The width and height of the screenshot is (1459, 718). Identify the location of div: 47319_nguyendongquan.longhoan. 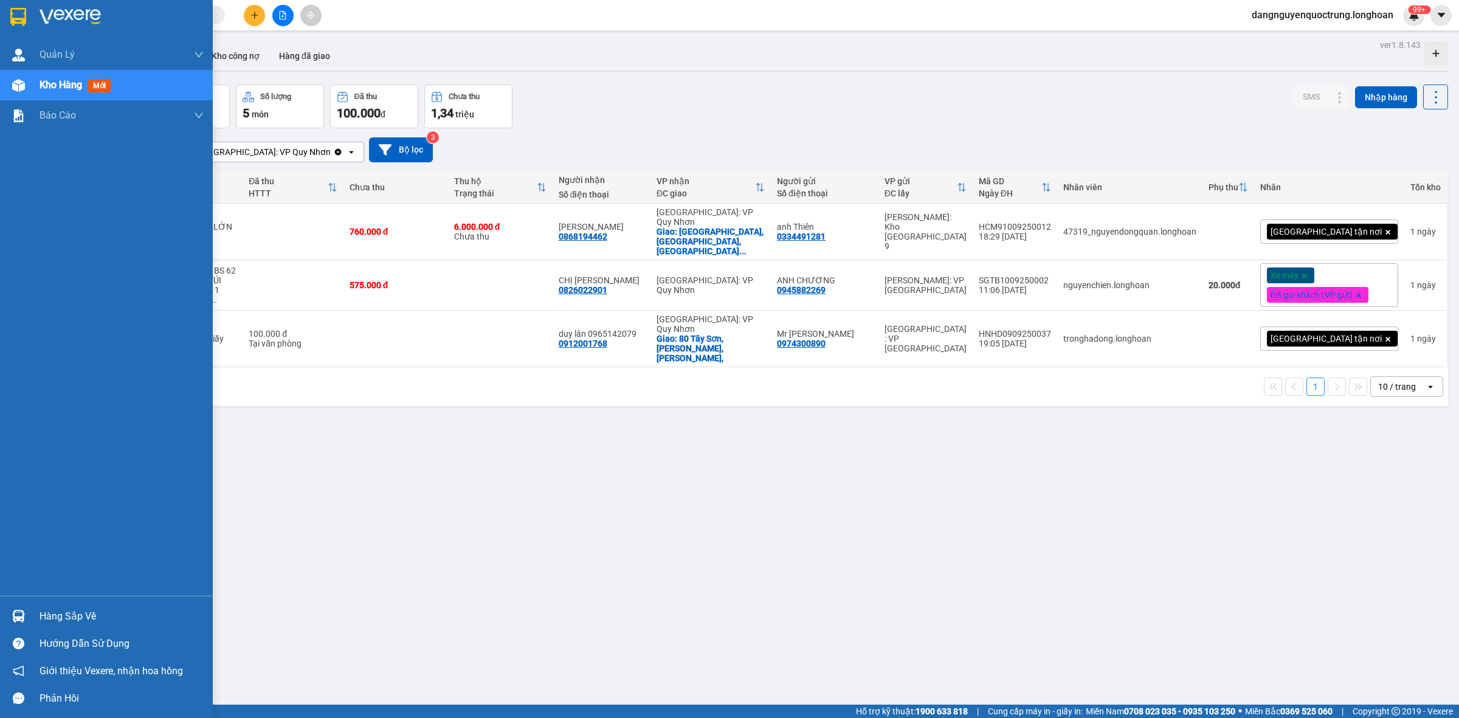
(1130, 232).